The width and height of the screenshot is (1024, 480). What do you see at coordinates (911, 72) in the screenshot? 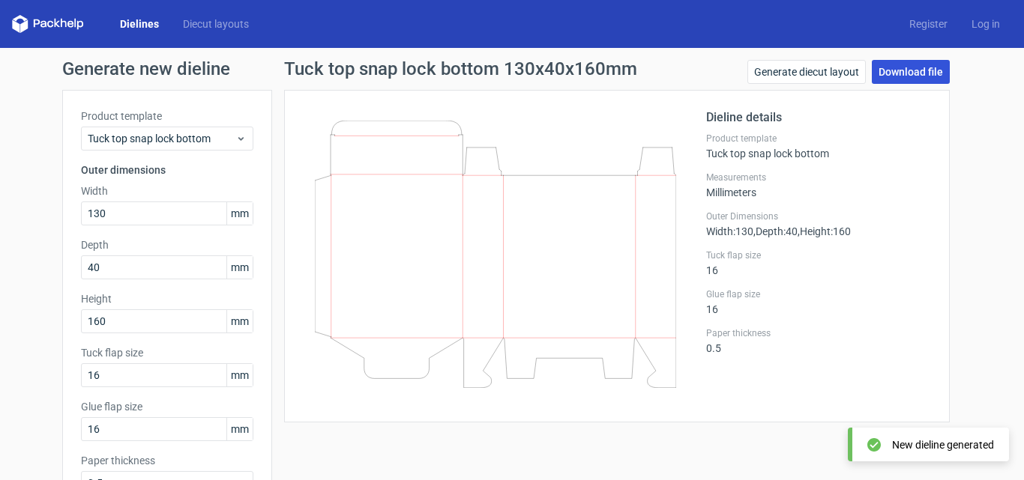
I see `a: Download file` at bounding box center [911, 72].